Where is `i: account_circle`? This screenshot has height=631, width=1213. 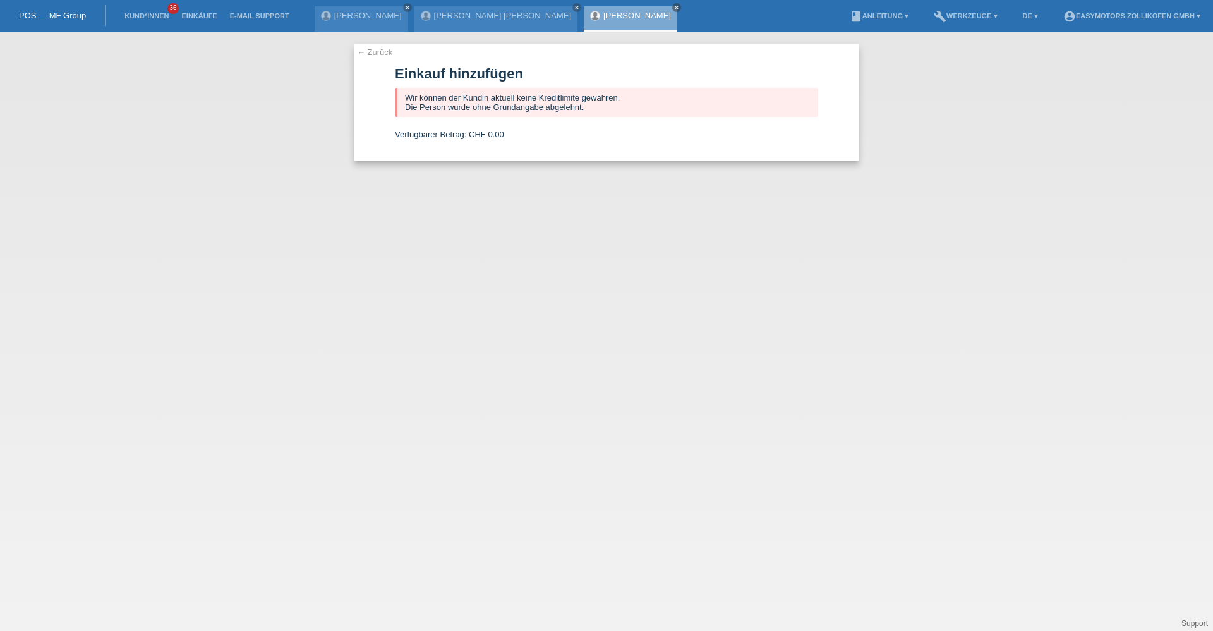 i: account_circle is located at coordinates (1070, 16).